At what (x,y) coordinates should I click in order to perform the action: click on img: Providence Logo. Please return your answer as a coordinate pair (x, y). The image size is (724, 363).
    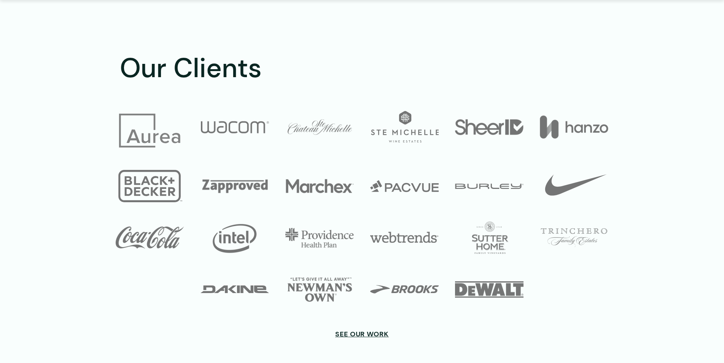
    Looking at the image, I should click on (320, 238).